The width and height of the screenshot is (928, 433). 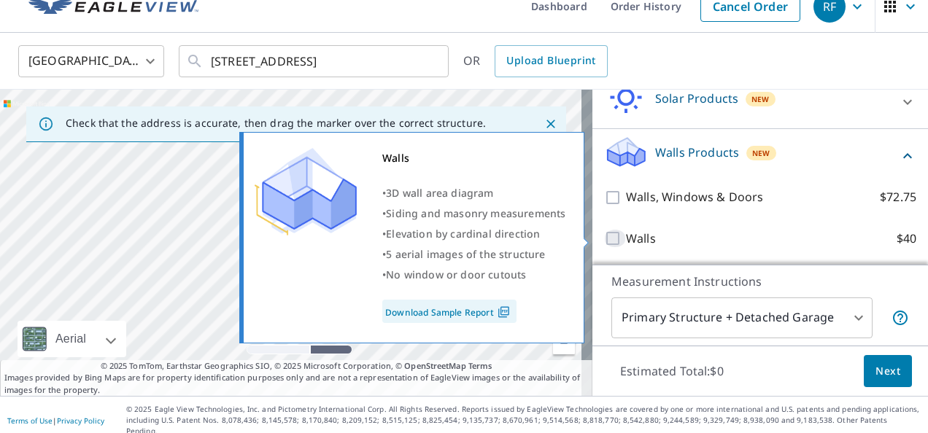 I want to click on div: Walls ProductsNew, so click(x=760, y=155).